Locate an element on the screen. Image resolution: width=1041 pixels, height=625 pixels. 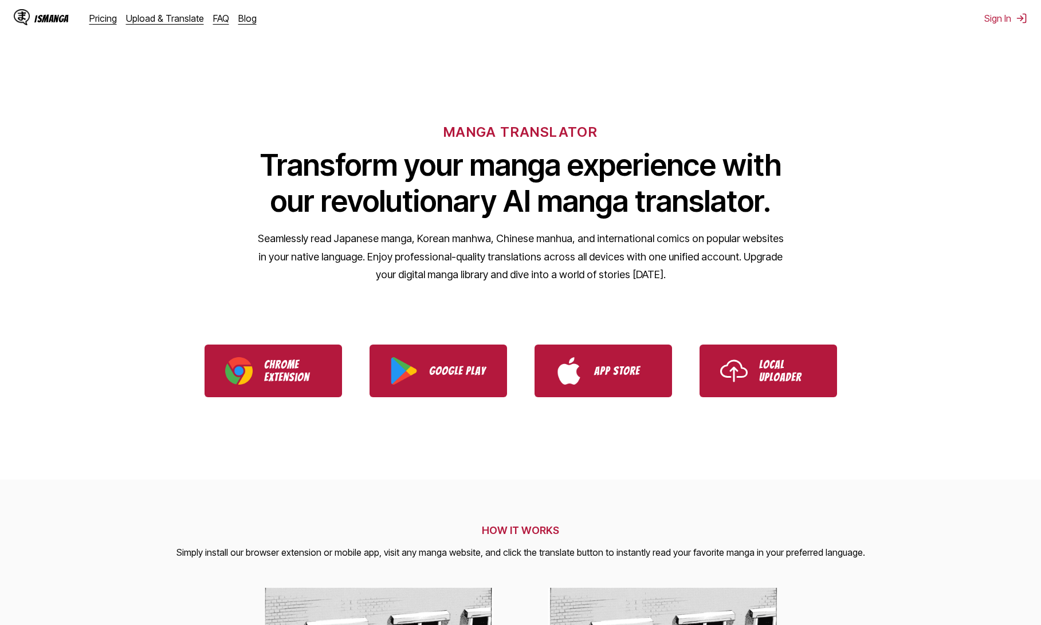
p: Chrome Extension is located at coordinates (293, 371).